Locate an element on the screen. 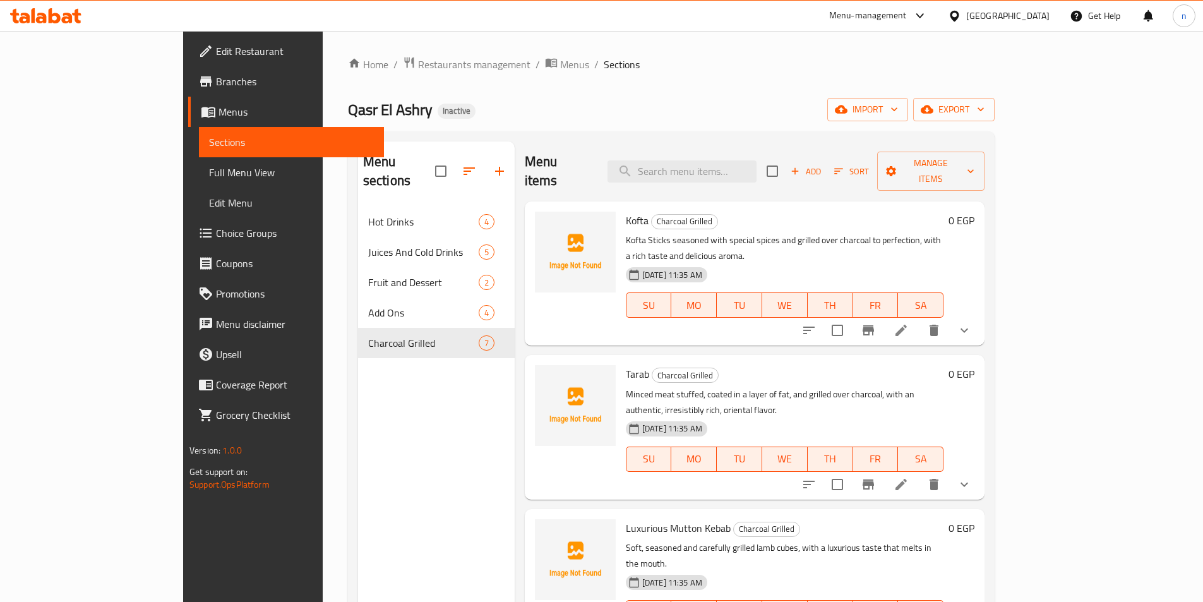 The width and height of the screenshot is (1203, 602). span: n is located at coordinates (1184, 16).